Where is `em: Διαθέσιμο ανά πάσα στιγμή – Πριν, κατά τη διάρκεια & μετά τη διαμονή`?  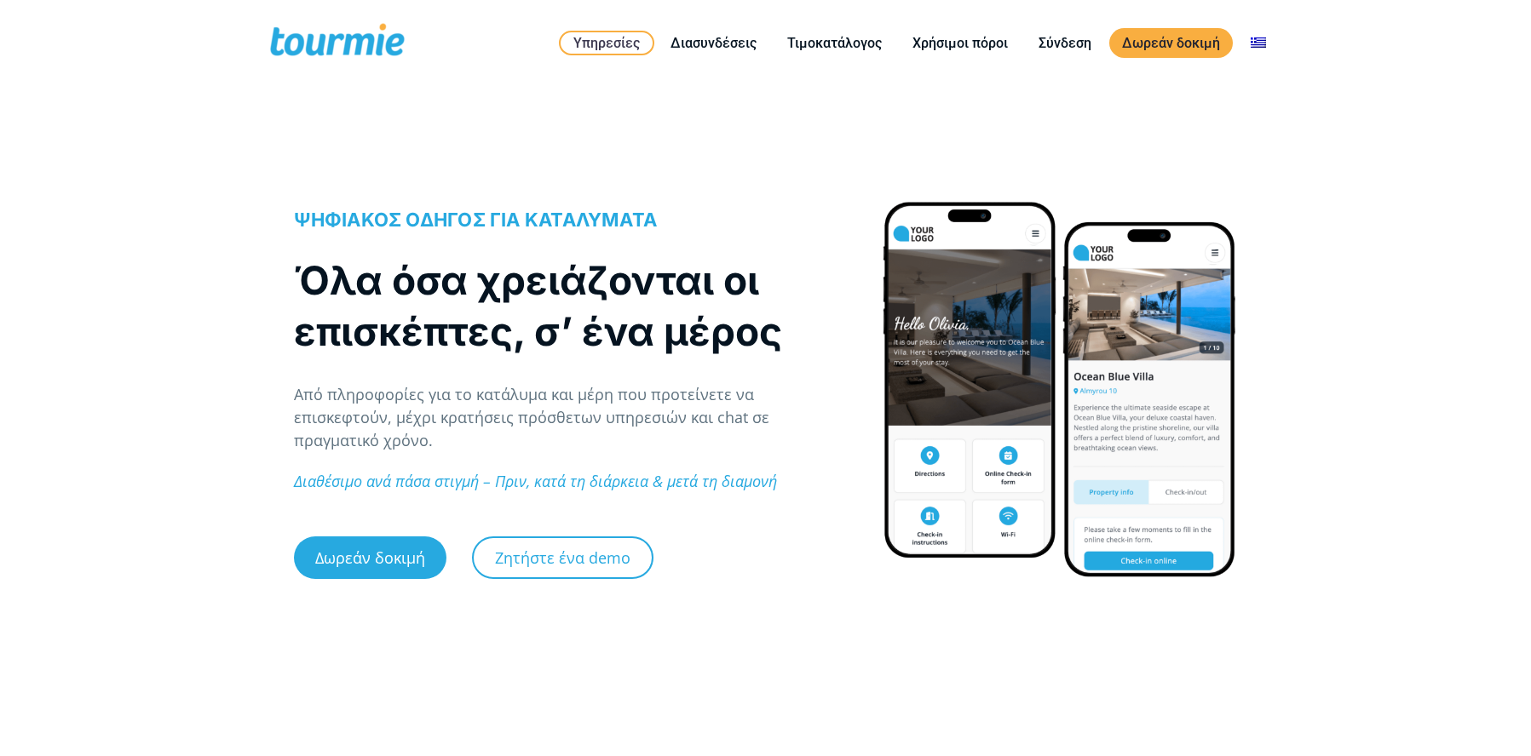 em: Διαθέσιμο ανά πάσα στιγμή – Πριν, κατά τη διάρκεια & μετά τη διαμονή is located at coordinates (535, 481).